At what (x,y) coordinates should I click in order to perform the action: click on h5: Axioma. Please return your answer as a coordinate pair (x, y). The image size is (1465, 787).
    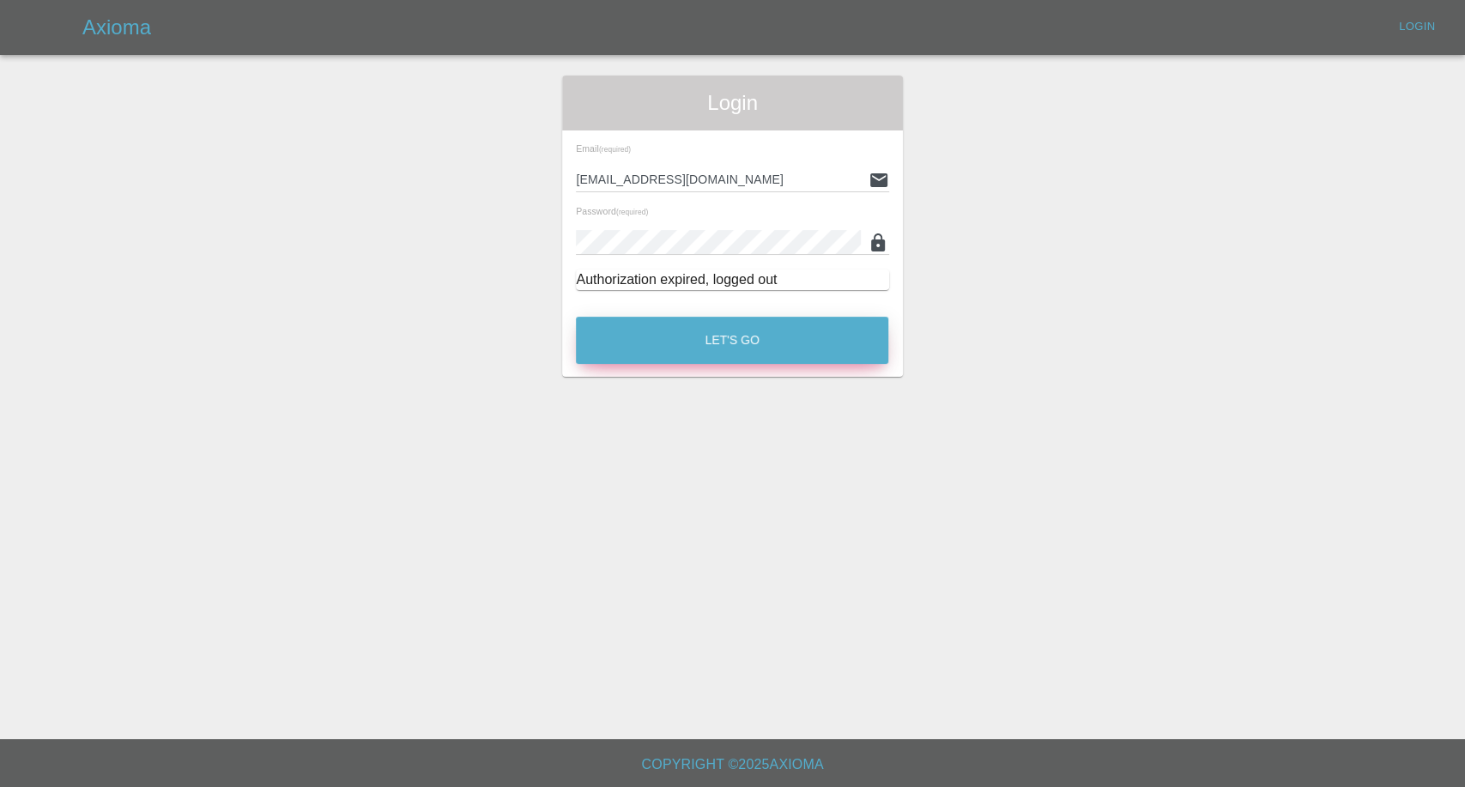
    Looking at the image, I should click on (117, 27).